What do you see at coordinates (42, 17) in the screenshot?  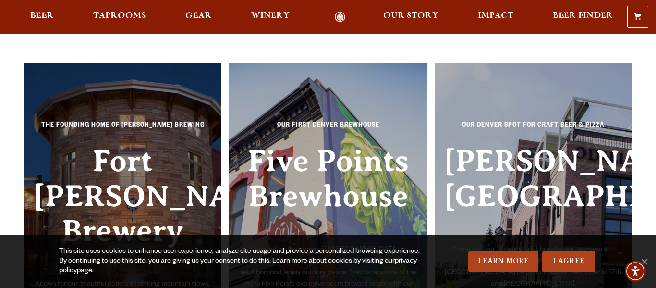 I see `a: Beer` at bounding box center [42, 17].